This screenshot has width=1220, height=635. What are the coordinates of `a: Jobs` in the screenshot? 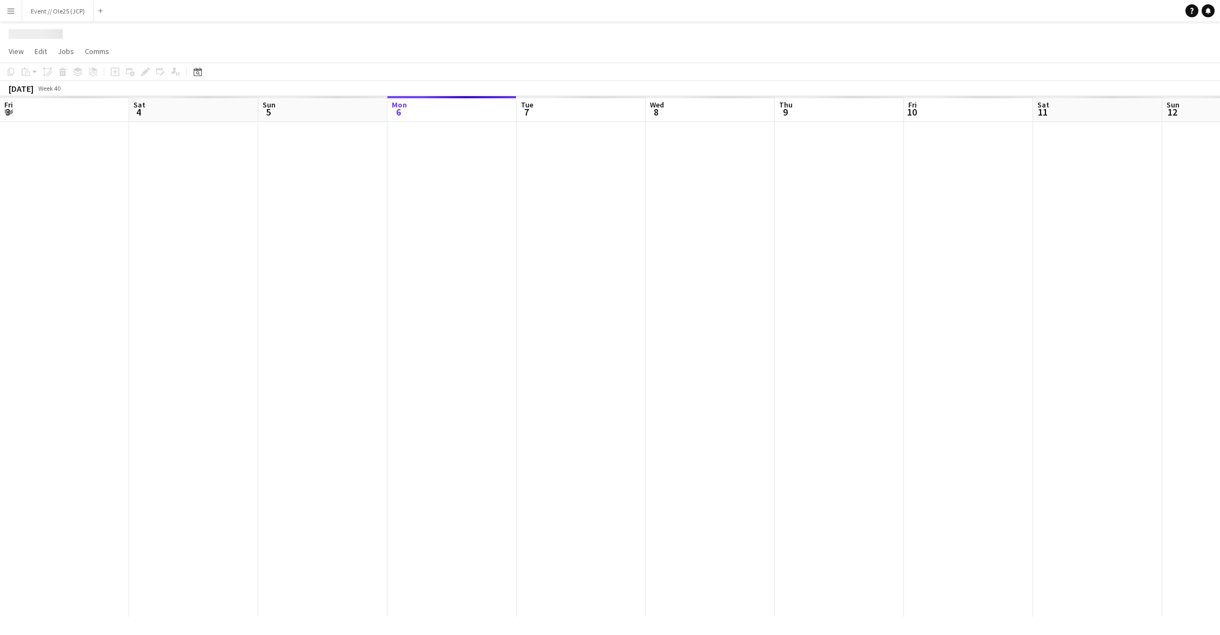 It's located at (66, 51).